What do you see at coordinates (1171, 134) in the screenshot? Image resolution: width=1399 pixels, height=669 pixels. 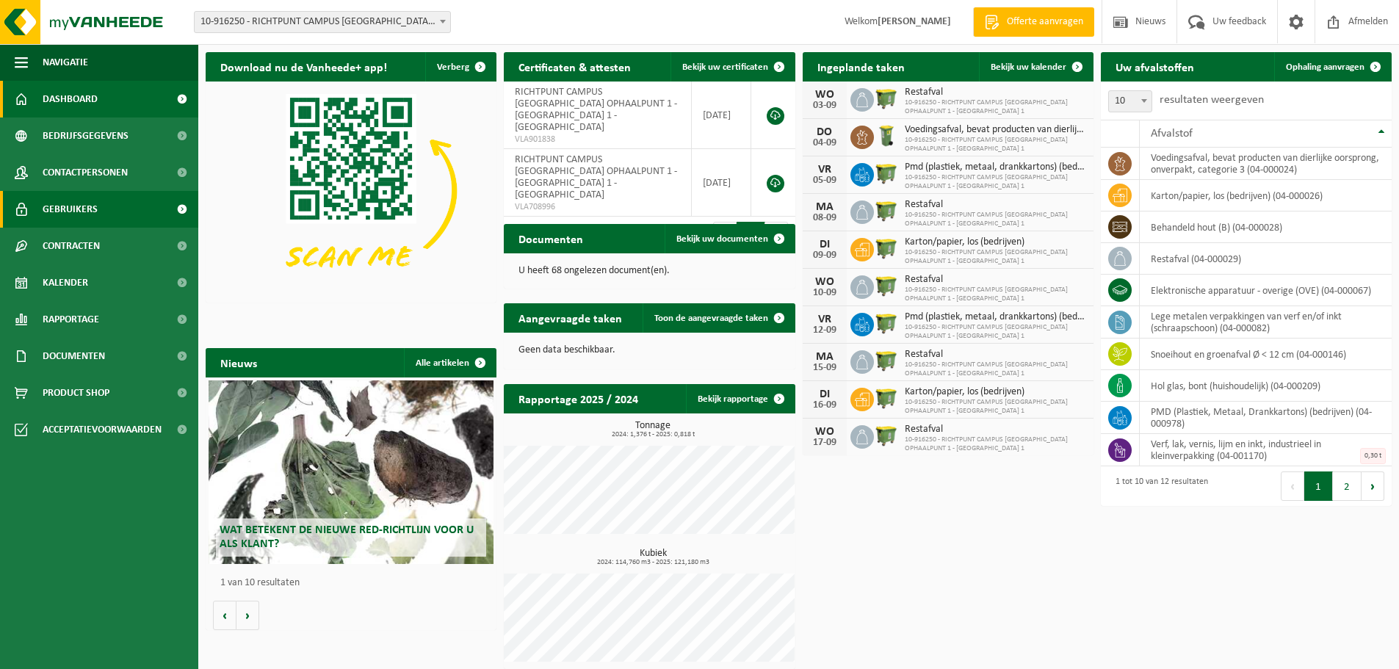 I see `span: Afvalstof` at bounding box center [1171, 134].